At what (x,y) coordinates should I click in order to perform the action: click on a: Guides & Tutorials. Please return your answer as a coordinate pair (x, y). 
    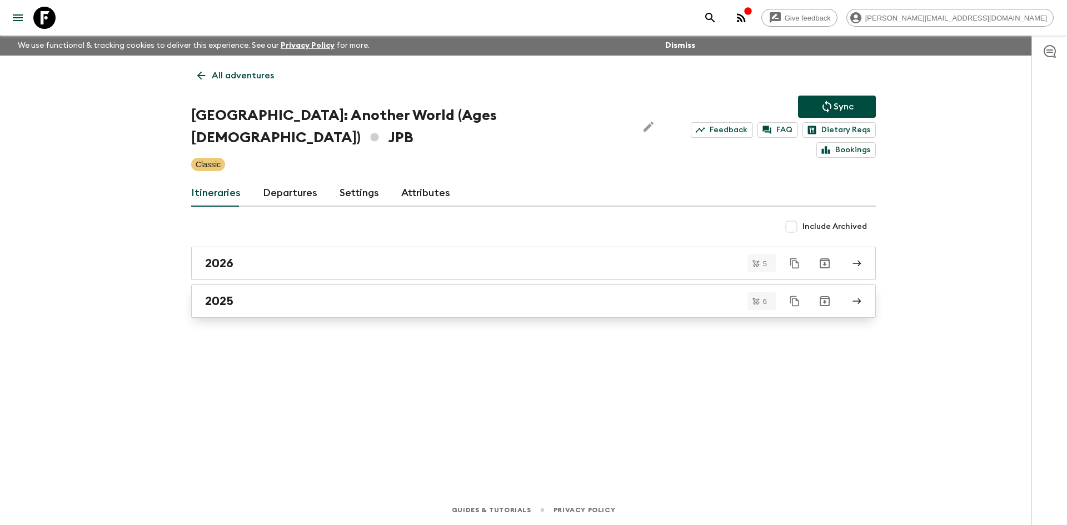
    Looking at the image, I should click on (491, 510).